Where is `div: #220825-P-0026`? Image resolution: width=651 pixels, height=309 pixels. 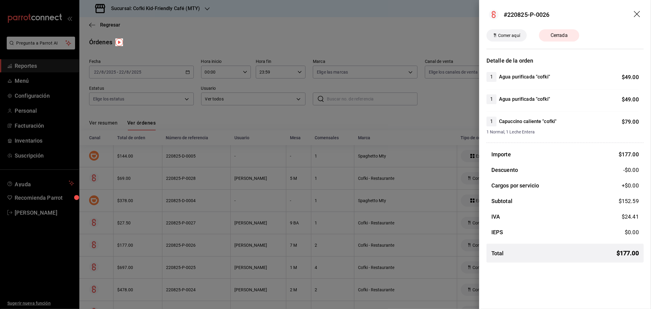 div: #220825-P-0026 is located at coordinates (527, 15).